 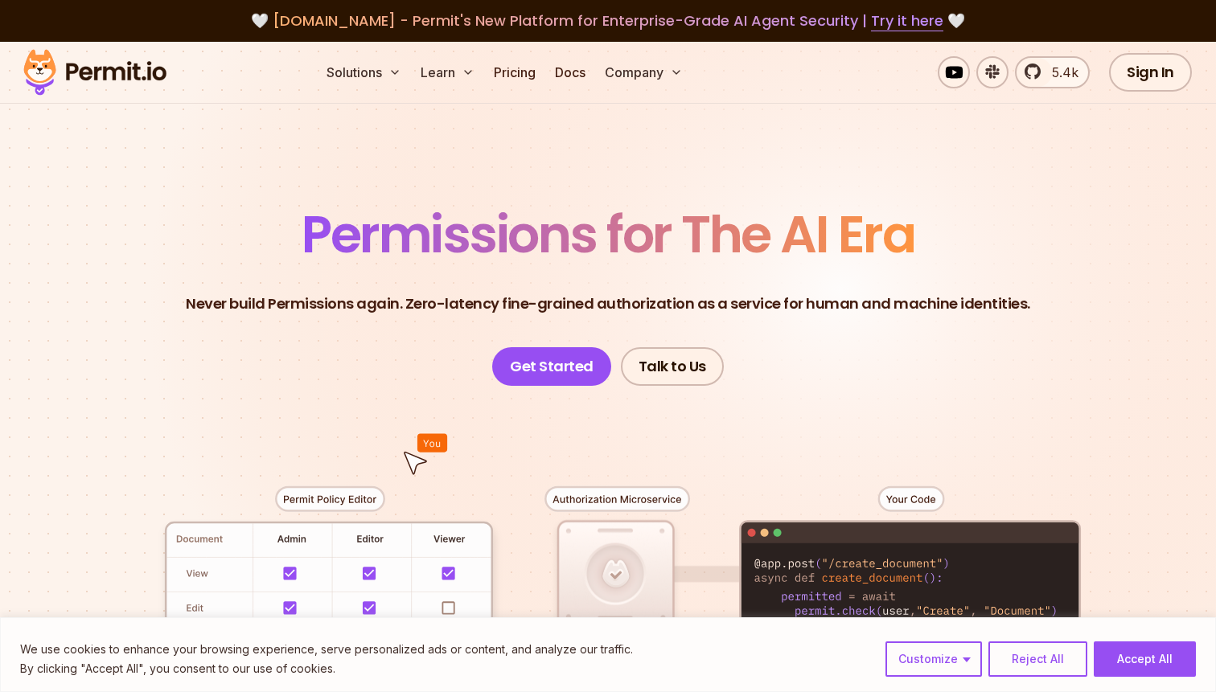 I want to click on button: Solutions, so click(x=363, y=72).